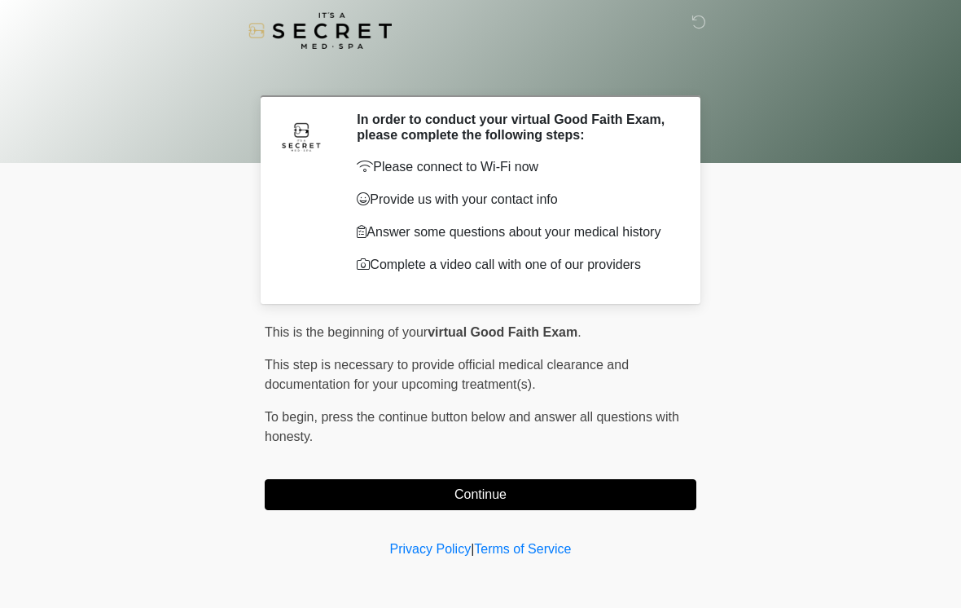 Image resolution: width=961 pixels, height=608 pixels. I want to click on p: Complete a video call with one of our providers, so click(514, 265).